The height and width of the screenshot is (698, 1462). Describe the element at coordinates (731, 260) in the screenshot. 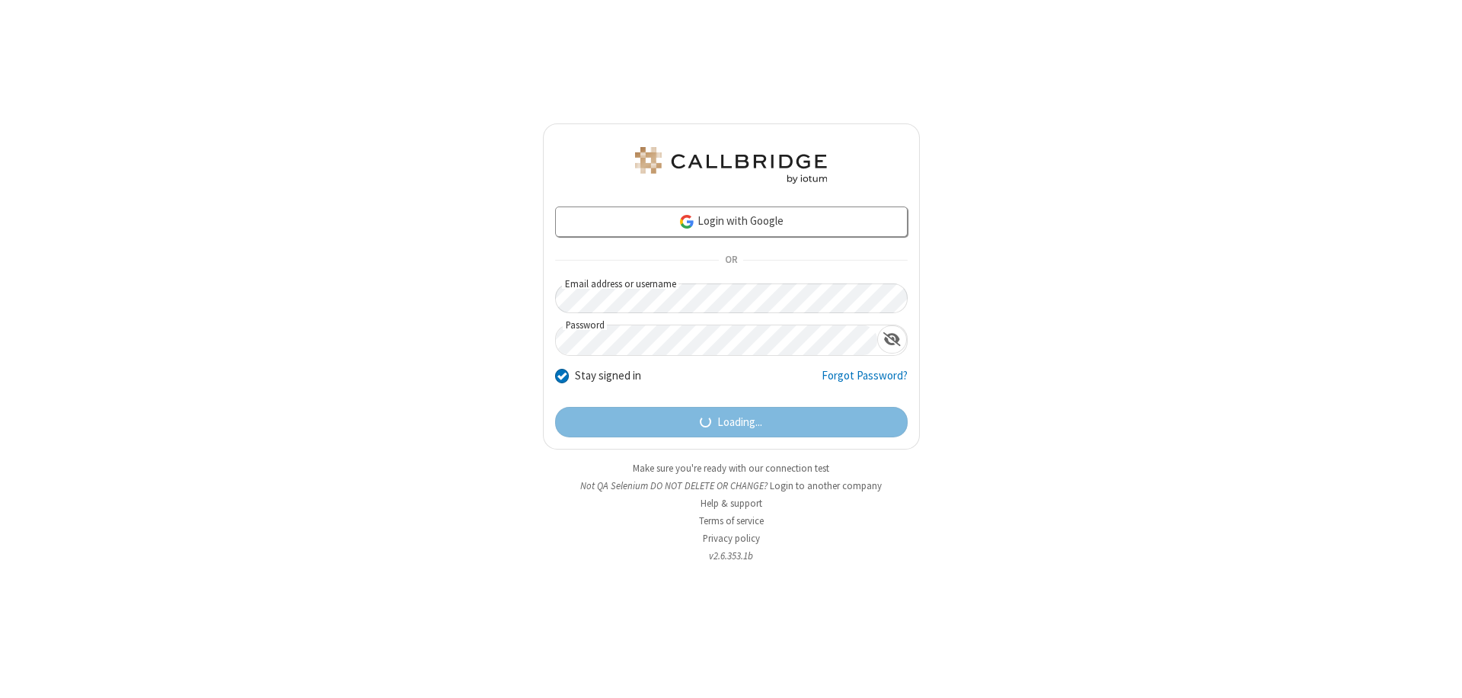

I see `span: OR` at that location.